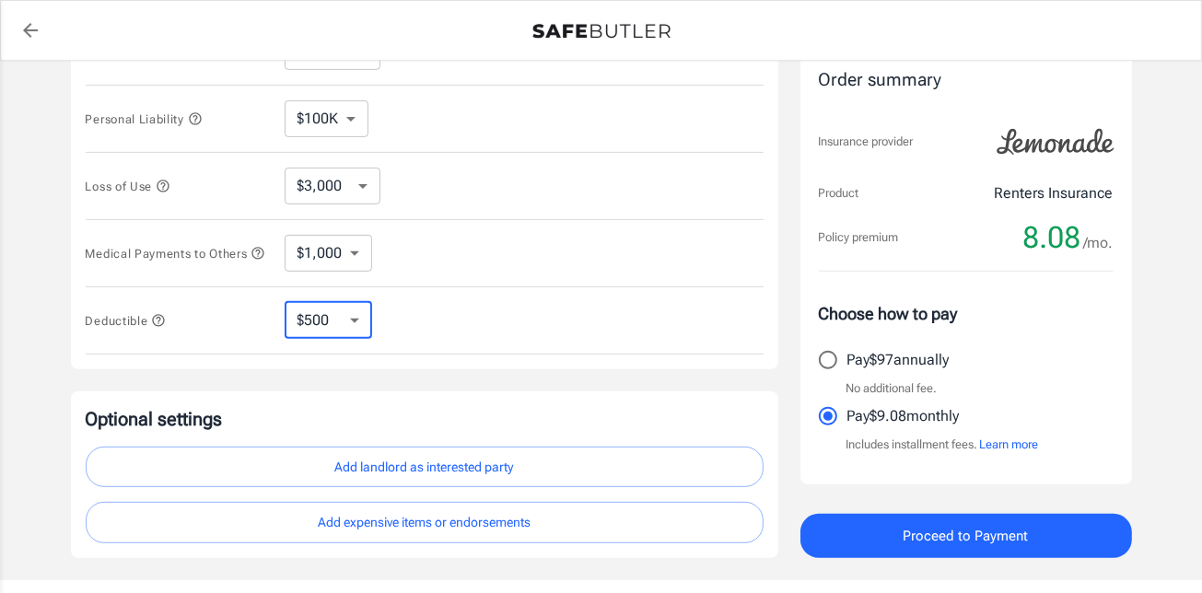 Image resolution: width=1202 pixels, height=593 pixels. What do you see at coordinates (942, 445) in the screenshot?
I see `p: Includes installment fees.` at bounding box center [942, 445].